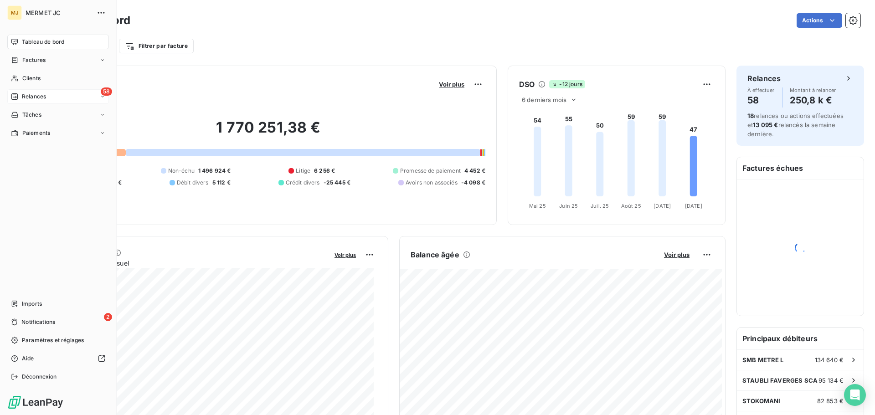  What do you see at coordinates (751, 116) in the screenshot?
I see `span: 18` at bounding box center [751, 116].